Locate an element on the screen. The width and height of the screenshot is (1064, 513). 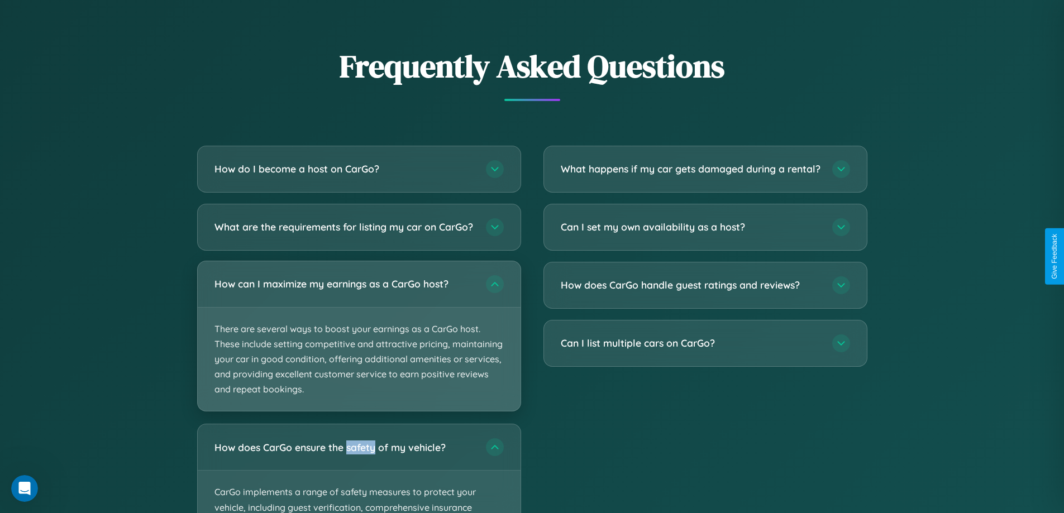
div: Give Feedback is located at coordinates (1054, 256).